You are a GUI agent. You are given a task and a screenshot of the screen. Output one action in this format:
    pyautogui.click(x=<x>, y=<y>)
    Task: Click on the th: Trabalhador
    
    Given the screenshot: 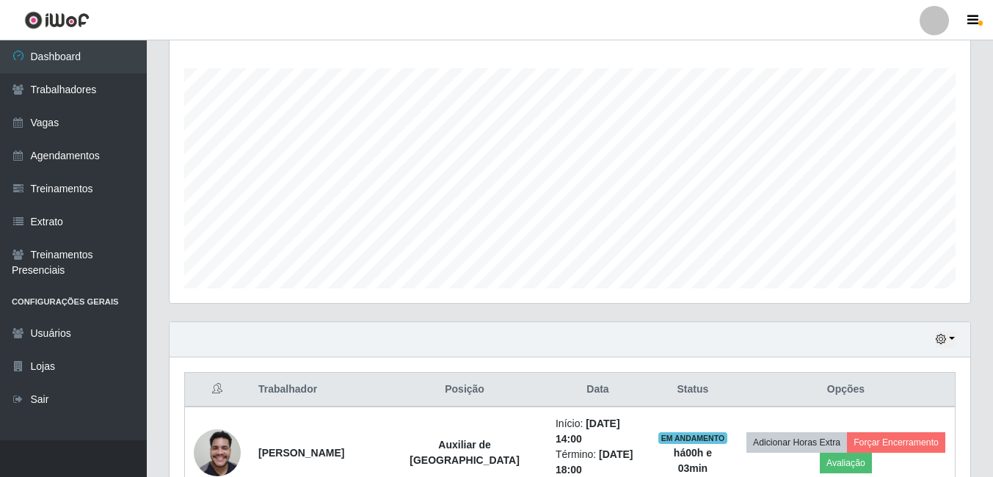 What is the action you would take?
    pyautogui.click(x=315, y=390)
    